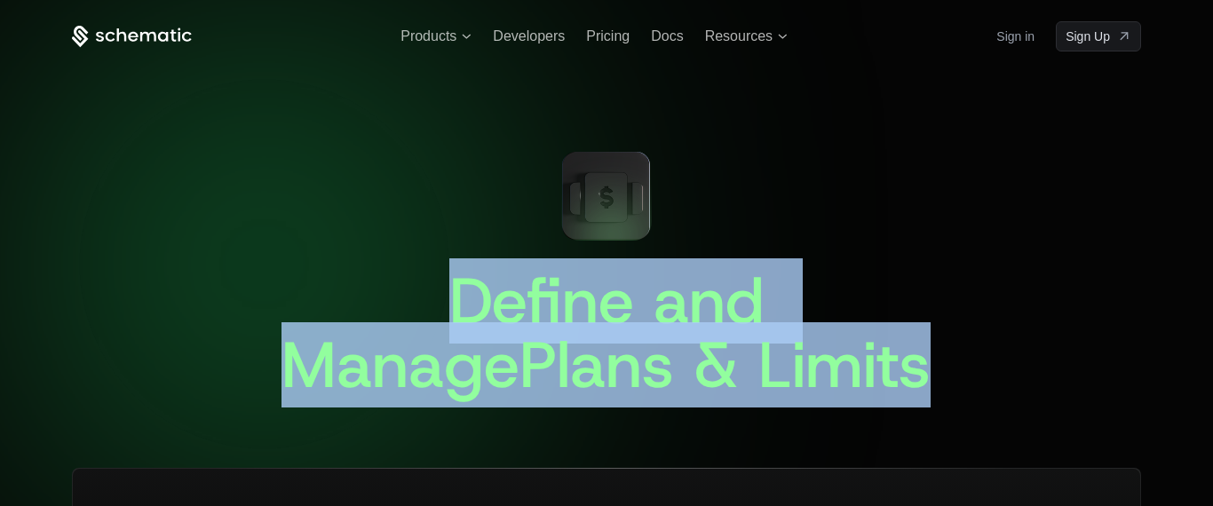 The image size is (1213, 506). Describe the element at coordinates (528, 36) in the screenshot. I see `a: Developers` at that location.